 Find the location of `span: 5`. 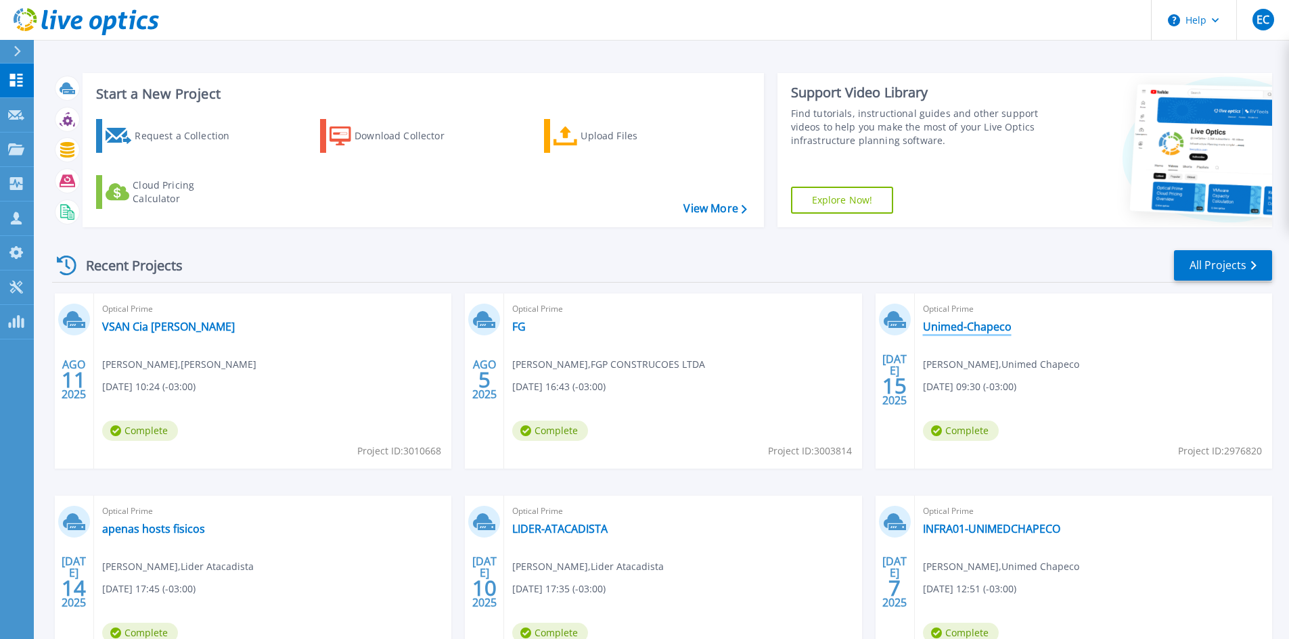

span: 5 is located at coordinates (484, 379).